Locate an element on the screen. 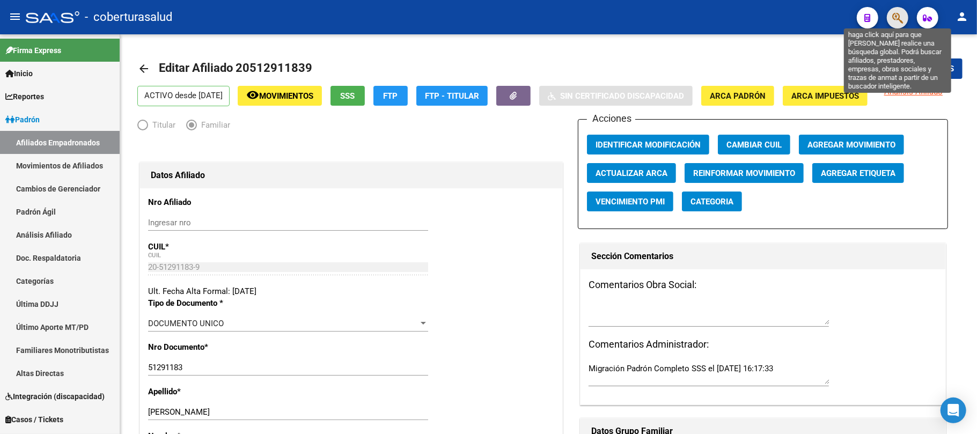 The height and width of the screenshot is (434, 977). h3: Comentarios Obra Social: is located at coordinates (763, 285).